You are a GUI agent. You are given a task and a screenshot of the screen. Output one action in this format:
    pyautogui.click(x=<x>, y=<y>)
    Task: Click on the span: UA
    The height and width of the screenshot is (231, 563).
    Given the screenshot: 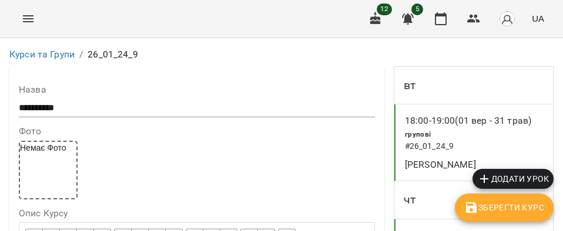 What is the action you would take?
    pyautogui.click(x=537, y=18)
    